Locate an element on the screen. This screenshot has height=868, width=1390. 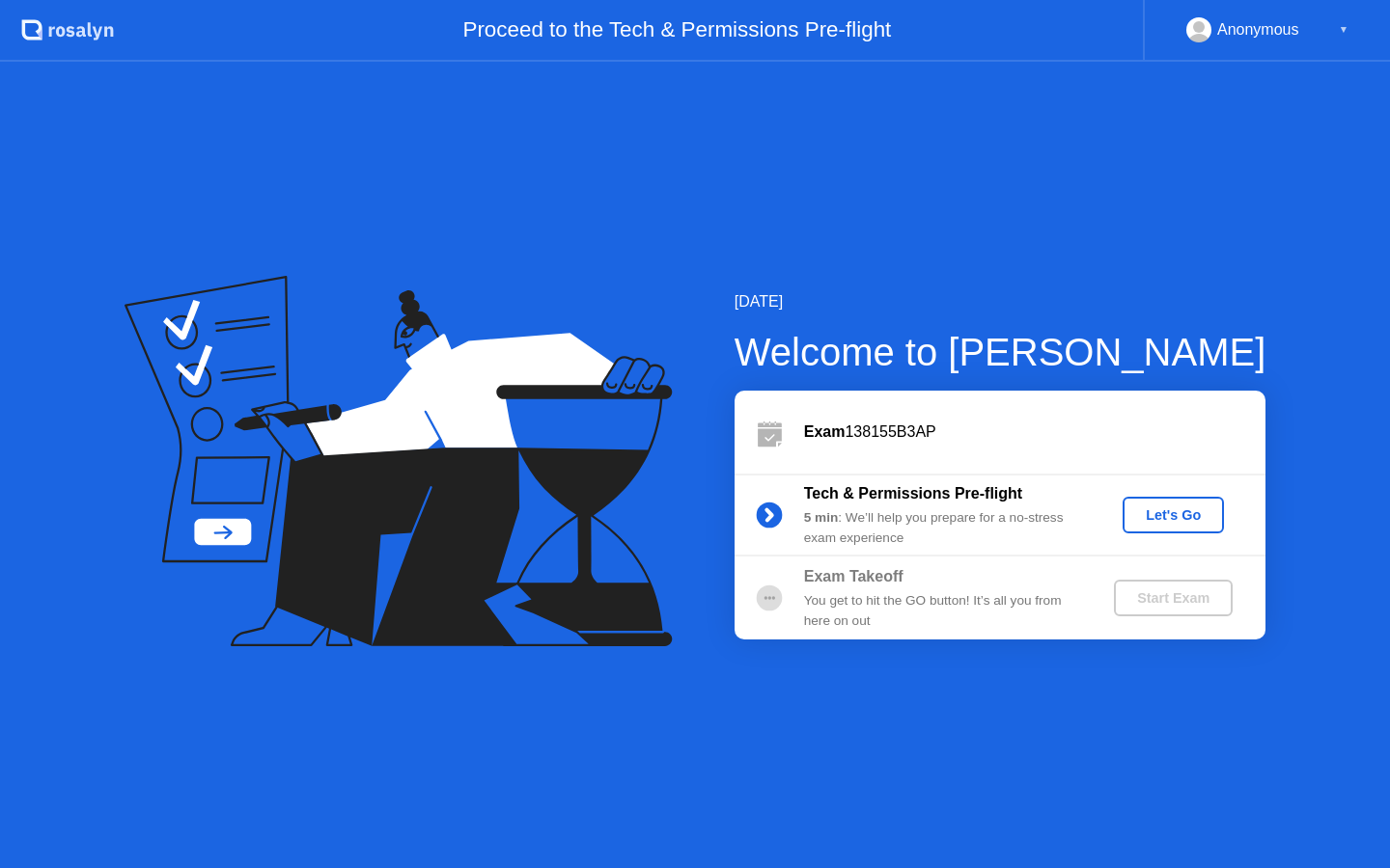
b: 5 min is located at coordinates (821, 517).